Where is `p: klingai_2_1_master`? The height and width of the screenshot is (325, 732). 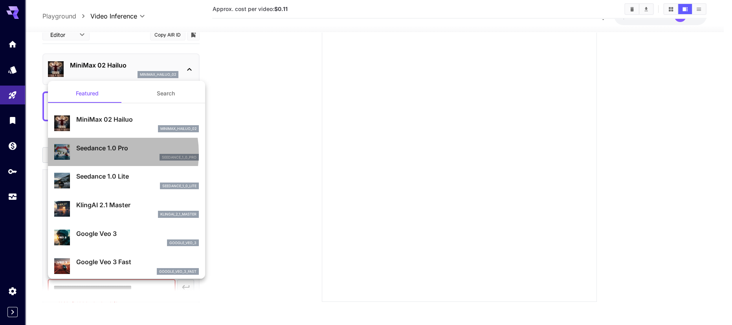 p: klingai_2_1_master is located at coordinates (178, 215).